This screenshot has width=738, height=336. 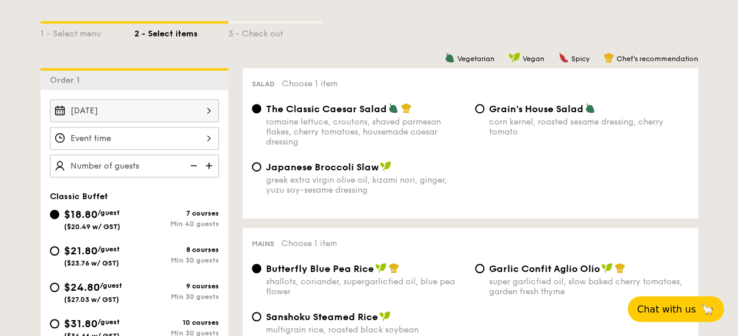 What do you see at coordinates (55, 287) in the screenshot?
I see `input: $24.80/guest($27.03 w/ GST)9 coursesMin 30 guests` at bounding box center [55, 287].